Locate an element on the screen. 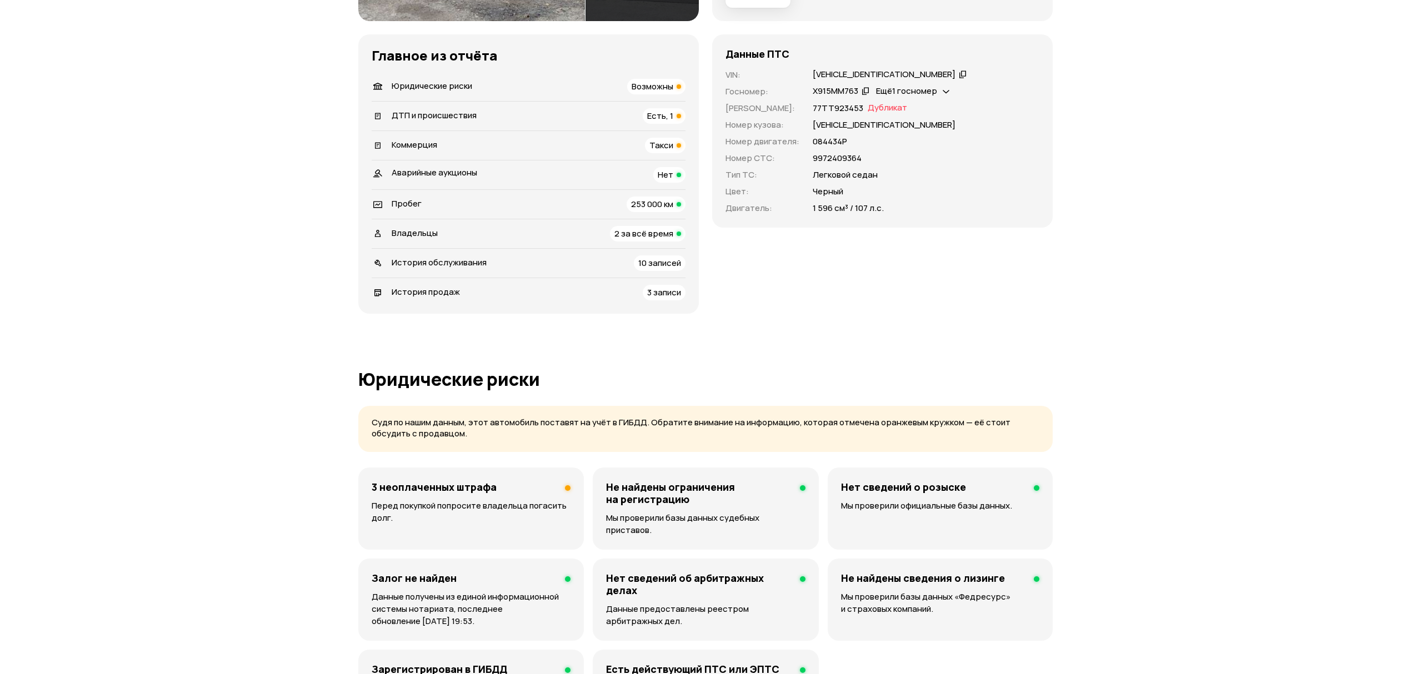 The width and height of the screenshot is (1411, 674). span: Юридические риски is located at coordinates (432, 86).